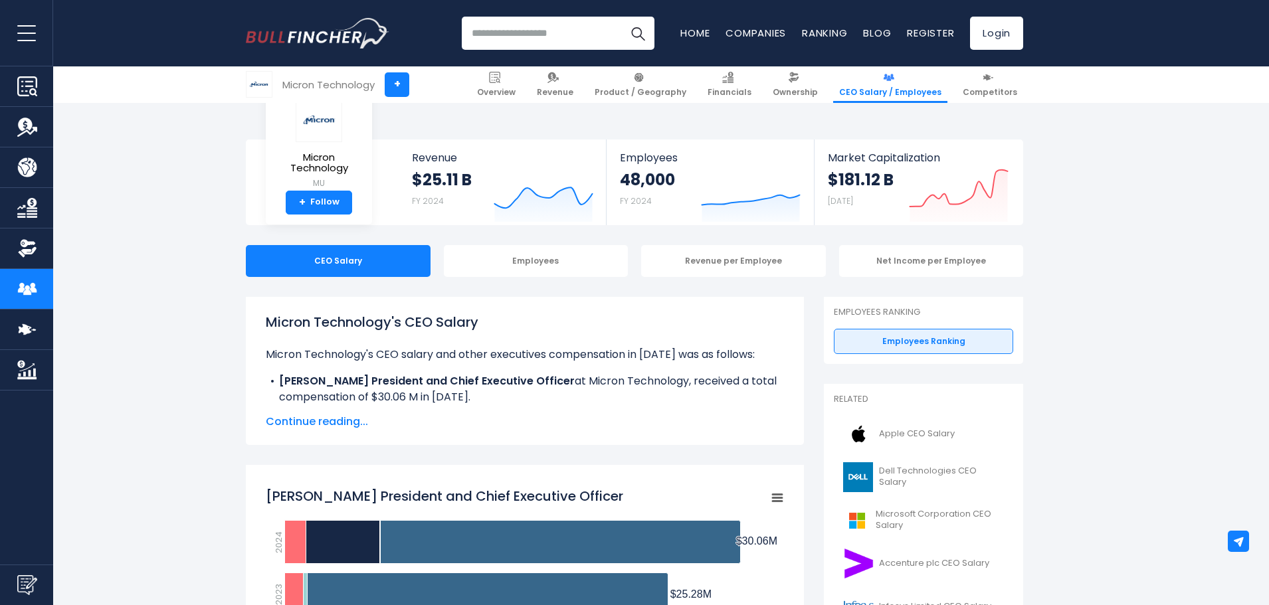 The image size is (1269, 605). What do you see at coordinates (319, 163) in the screenshot?
I see `span: Micron Technology` at bounding box center [319, 163].